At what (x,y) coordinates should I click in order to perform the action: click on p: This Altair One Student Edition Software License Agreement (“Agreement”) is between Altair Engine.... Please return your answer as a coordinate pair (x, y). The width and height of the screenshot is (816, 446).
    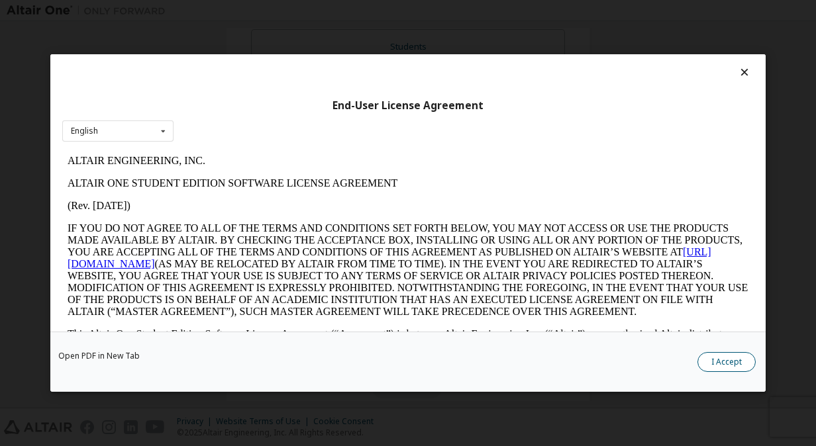
    Looking at the image, I should click on (346, 203).